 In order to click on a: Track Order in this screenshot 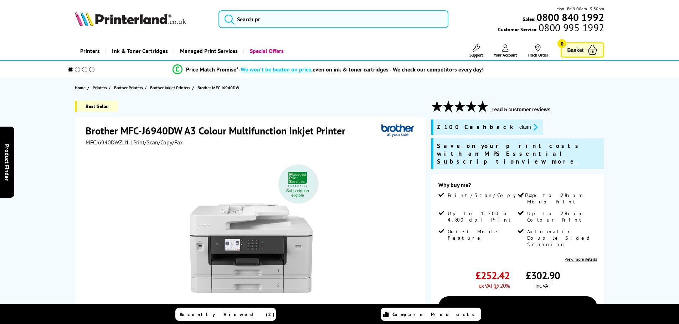, I will do `click(537, 51)`.